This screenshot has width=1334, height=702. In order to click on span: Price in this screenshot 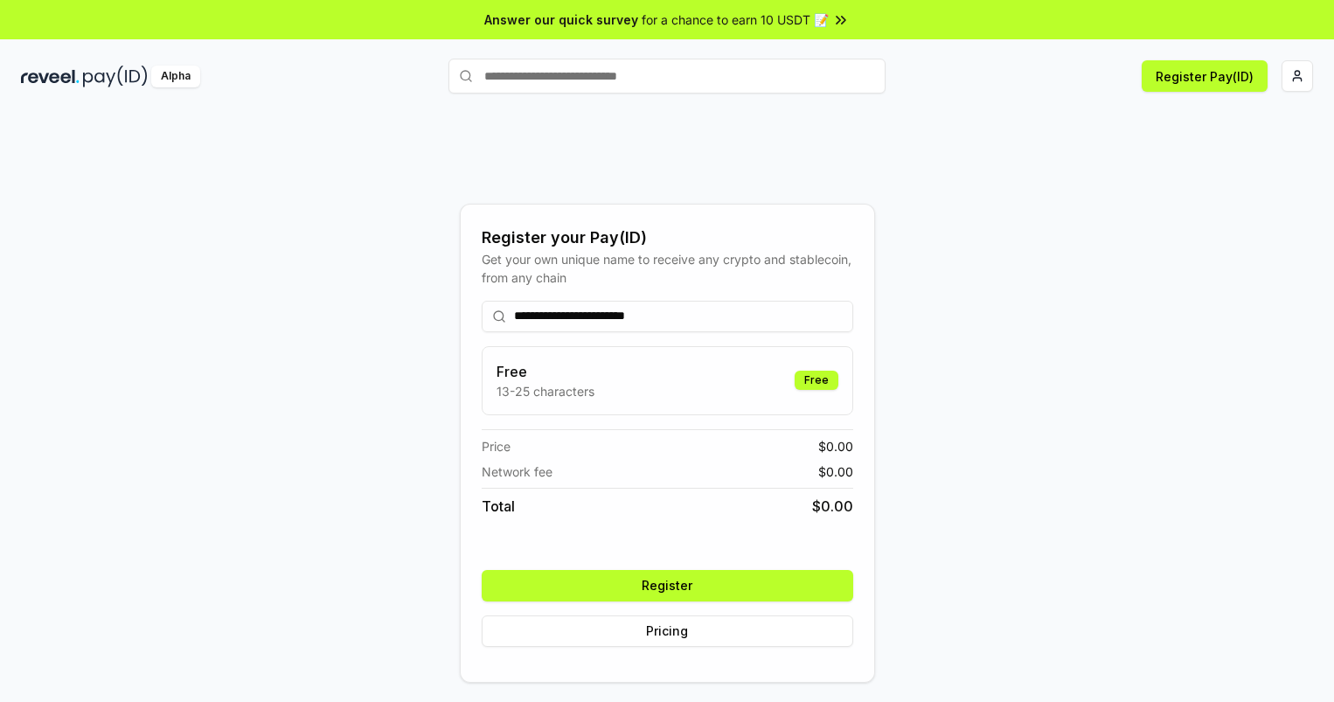, I will do `click(496, 446)`.